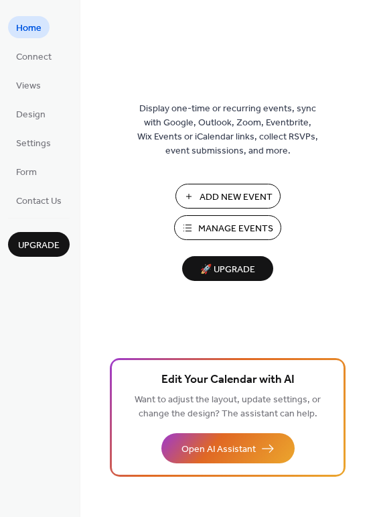  I want to click on span: Form, so click(26, 172).